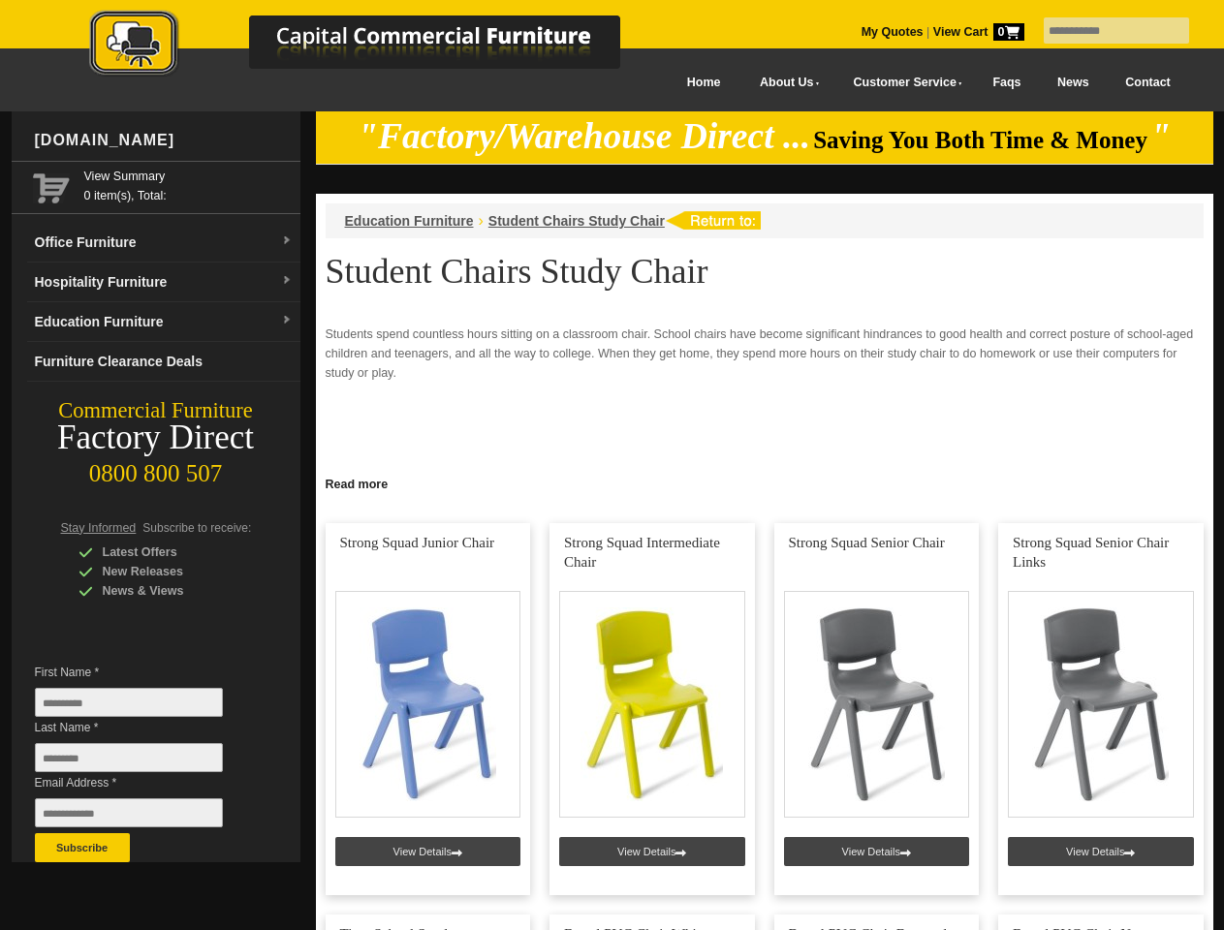 The height and width of the screenshot is (930, 1224). What do you see at coordinates (156, 411) in the screenshot?
I see `div: Commercial Furniture` at bounding box center [156, 411].